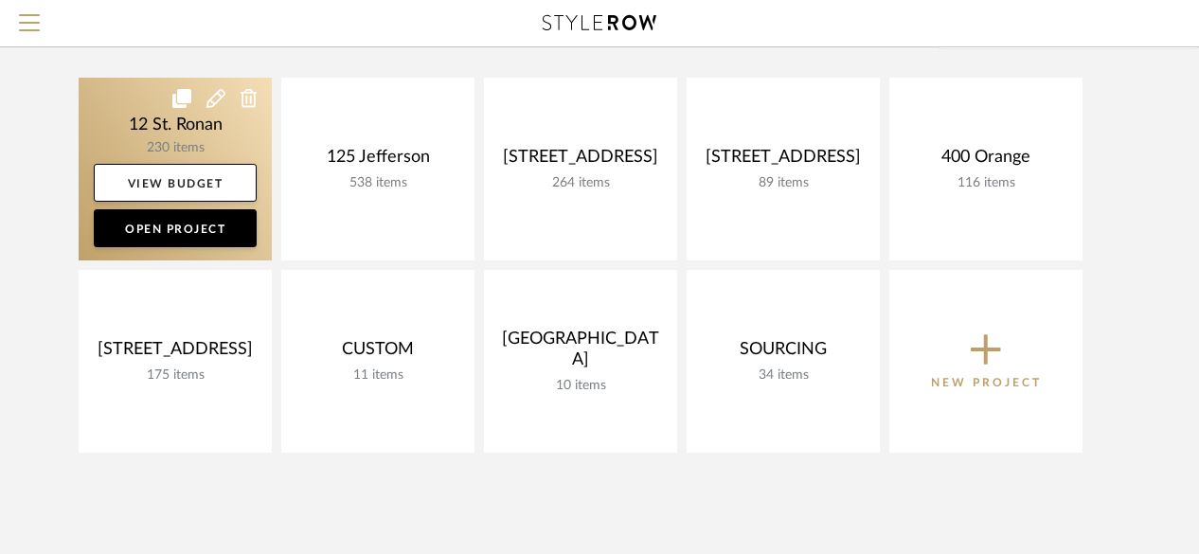  What do you see at coordinates (175, 228) in the screenshot?
I see `a: Open Project` at bounding box center [175, 228].